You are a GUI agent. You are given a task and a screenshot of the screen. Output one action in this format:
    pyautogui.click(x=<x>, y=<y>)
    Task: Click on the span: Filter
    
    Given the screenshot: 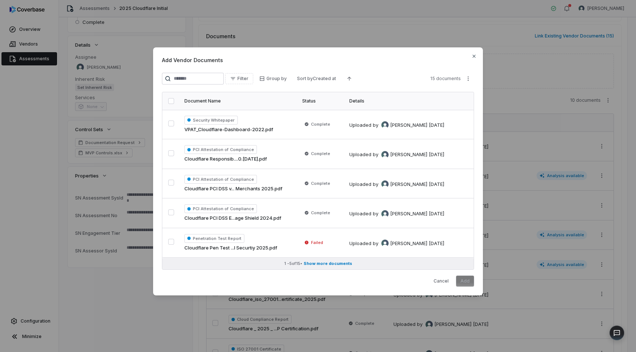 What is the action you would take?
    pyautogui.click(x=243, y=79)
    